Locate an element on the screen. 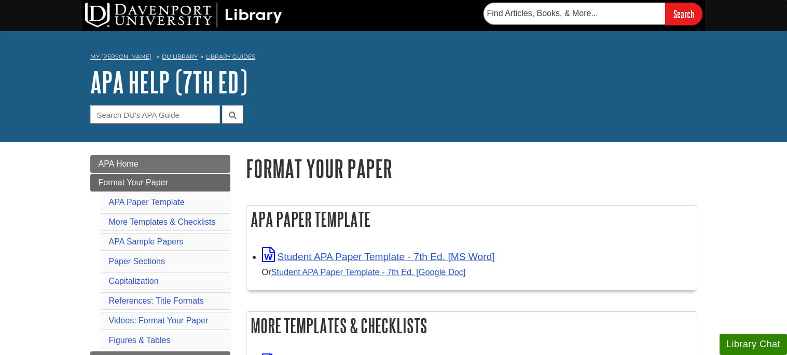  a: APA Home is located at coordinates (160, 164).